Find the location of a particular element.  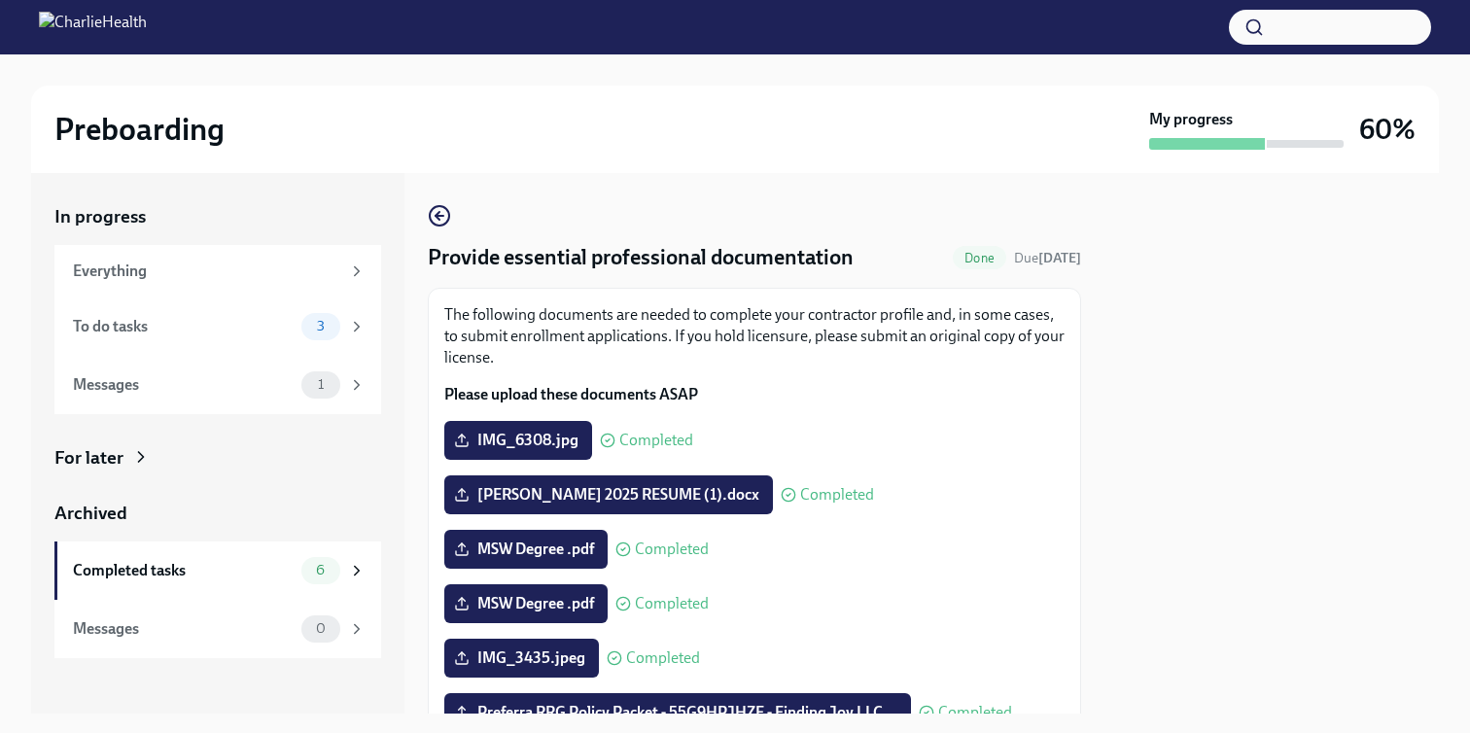

span: 3 is located at coordinates (321, 326).